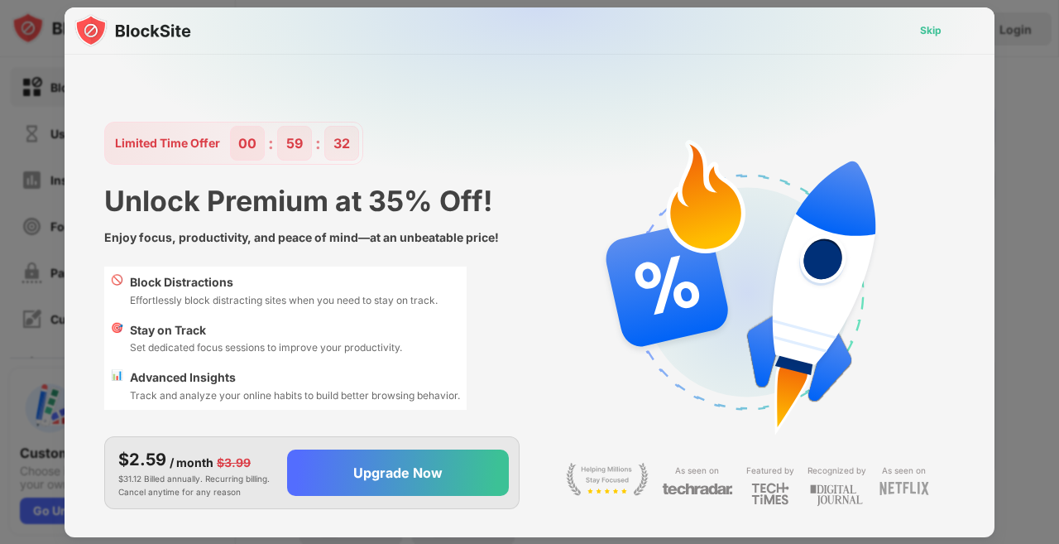 Image resolution: width=1059 pixels, height=544 pixels. I want to click on div: $2.59, so click(142, 459).